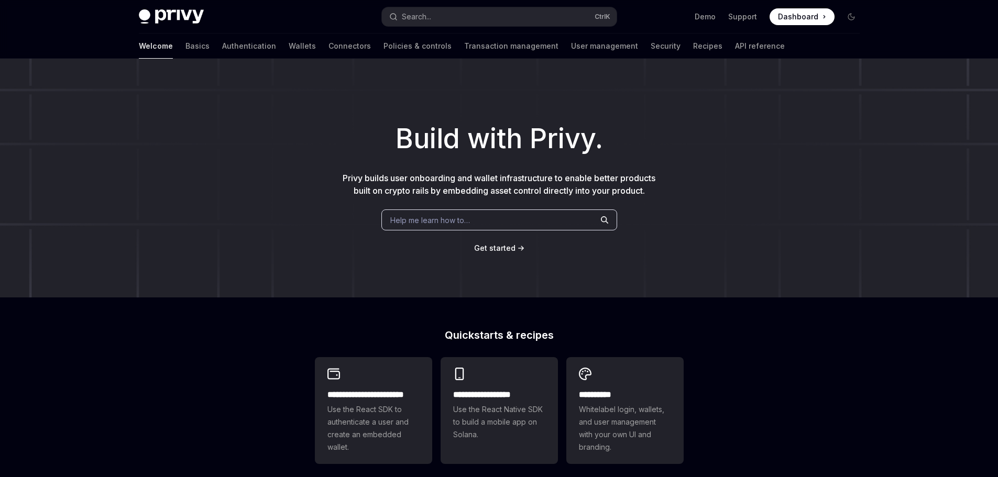 The image size is (998, 477). I want to click on a: Basics, so click(197, 46).